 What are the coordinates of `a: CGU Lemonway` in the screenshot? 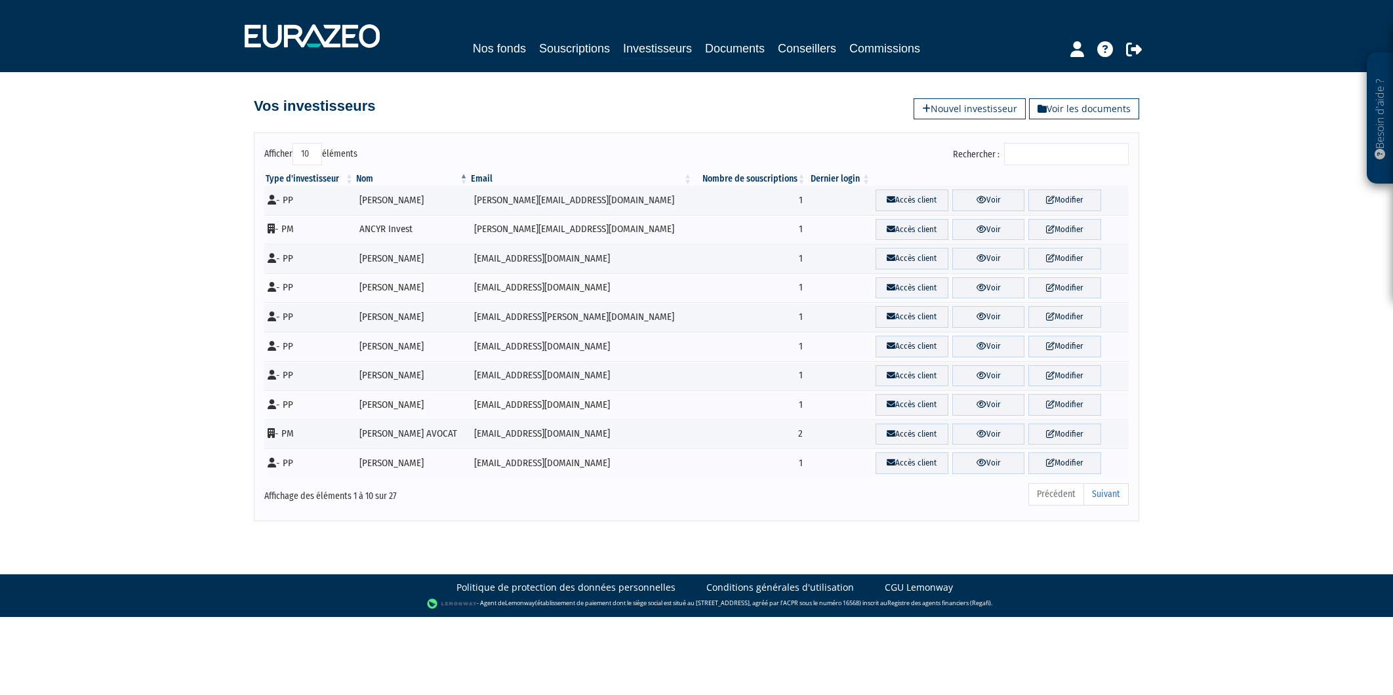 It's located at (919, 588).